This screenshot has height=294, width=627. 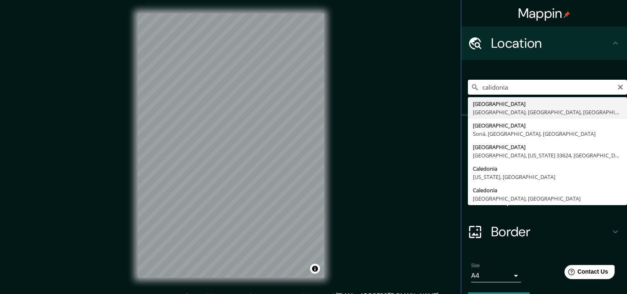 I want to click on div: Location, so click(x=544, y=43).